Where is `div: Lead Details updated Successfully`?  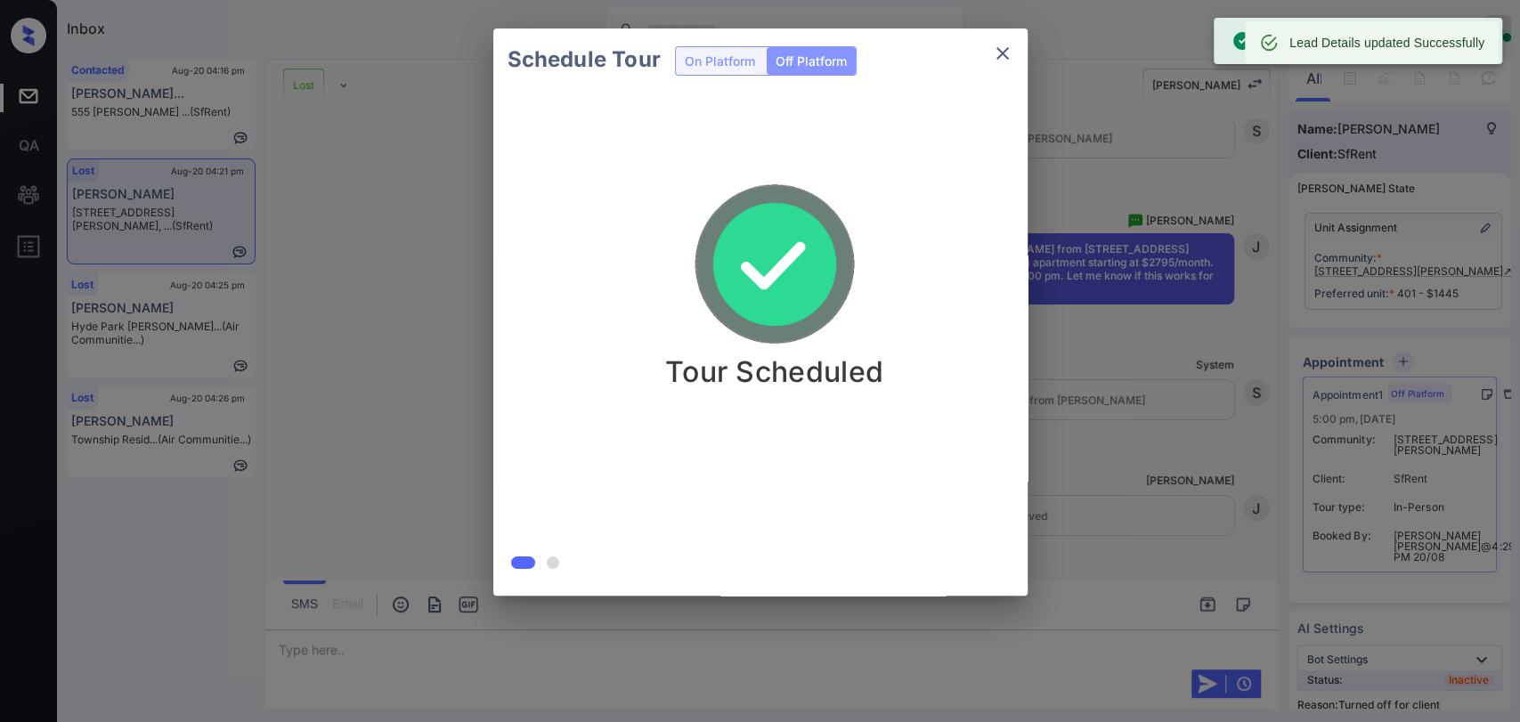 div: Lead Details updated Successfully is located at coordinates (1386, 43).